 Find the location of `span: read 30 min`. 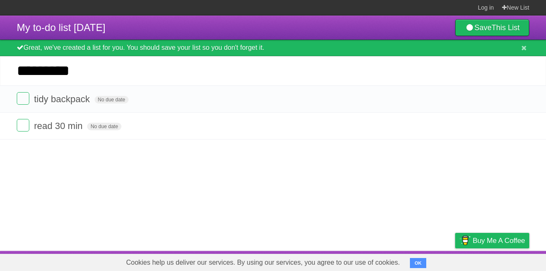

span: read 30 min is located at coordinates (59, 126).